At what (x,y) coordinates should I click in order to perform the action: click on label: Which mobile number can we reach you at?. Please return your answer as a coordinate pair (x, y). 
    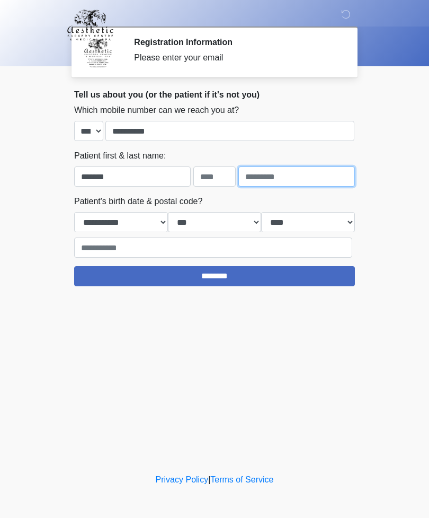
    Looking at the image, I should click on (156, 110).